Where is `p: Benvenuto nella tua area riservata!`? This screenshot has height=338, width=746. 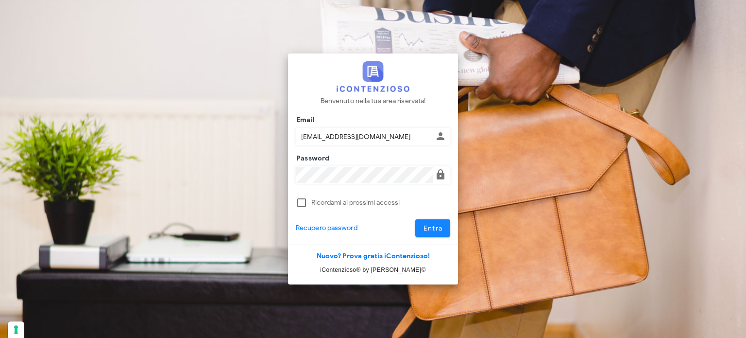
p: Benvenuto nella tua area riservata! is located at coordinates (373, 101).